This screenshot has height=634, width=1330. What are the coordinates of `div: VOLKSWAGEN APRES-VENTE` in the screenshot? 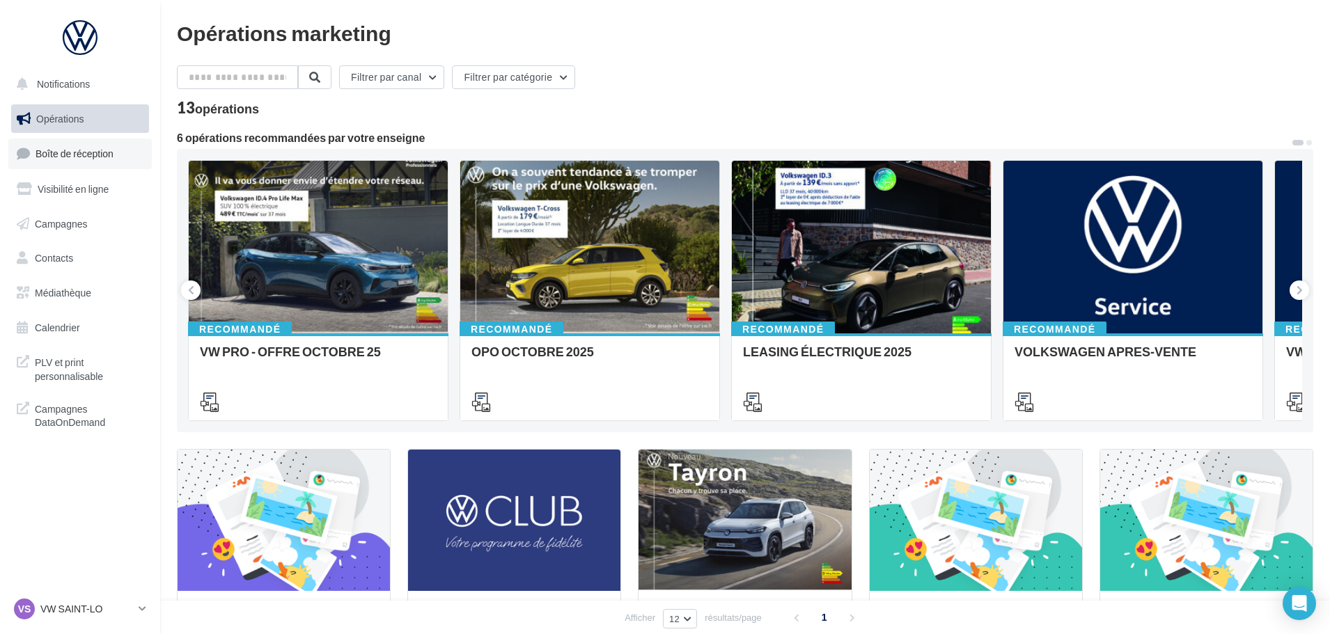 It's located at (1133, 359).